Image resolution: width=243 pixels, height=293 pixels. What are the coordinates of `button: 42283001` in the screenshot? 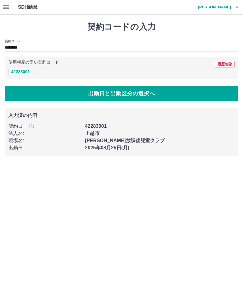 It's located at (20, 72).